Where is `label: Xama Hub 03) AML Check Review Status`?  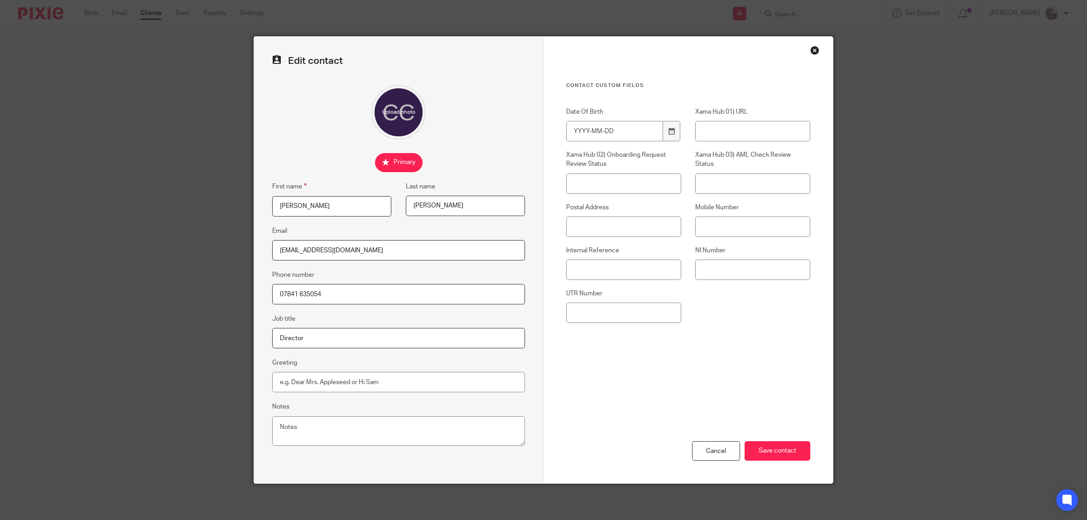 label: Xama Hub 03) AML Check Review Status is located at coordinates (753, 159).